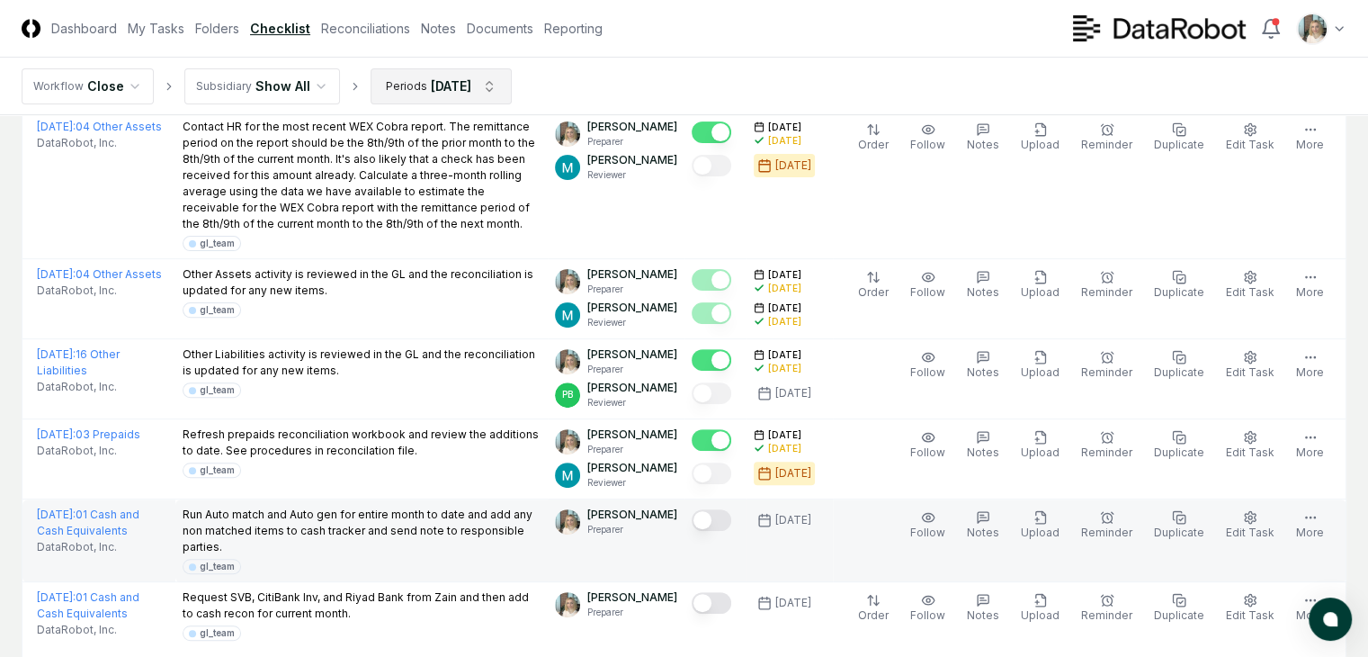 This screenshot has height=657, width=1368. What do you see at coordinates (362, 175) in the screenshot?
I see `p: Contact HR for the most recent WEX Cobra report. The remittance period on the report should be th...` at bounding box center [362, 175].